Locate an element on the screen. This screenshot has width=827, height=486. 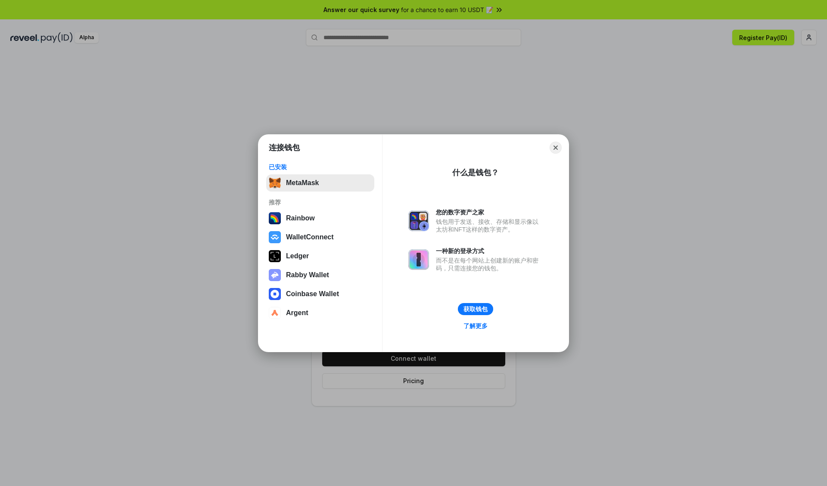
button: Rabby Wallet is located at coordinates (320, 275).